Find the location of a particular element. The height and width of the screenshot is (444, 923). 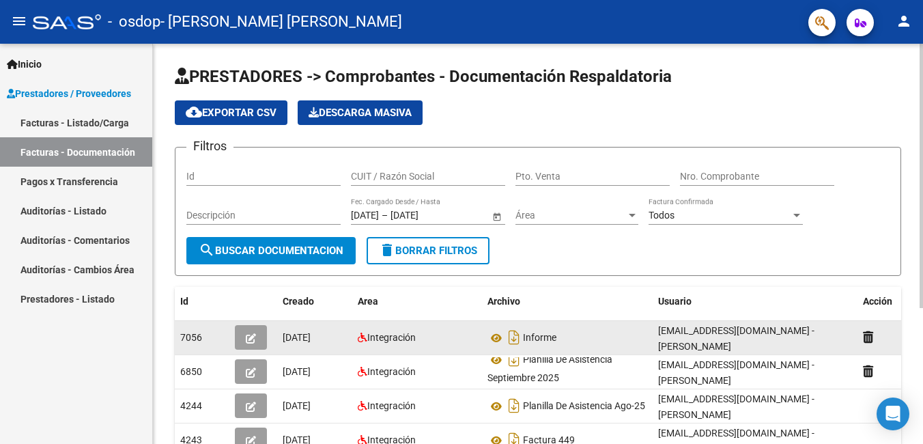

datatable-header-cell: Id is located at coordinates (202, 301).